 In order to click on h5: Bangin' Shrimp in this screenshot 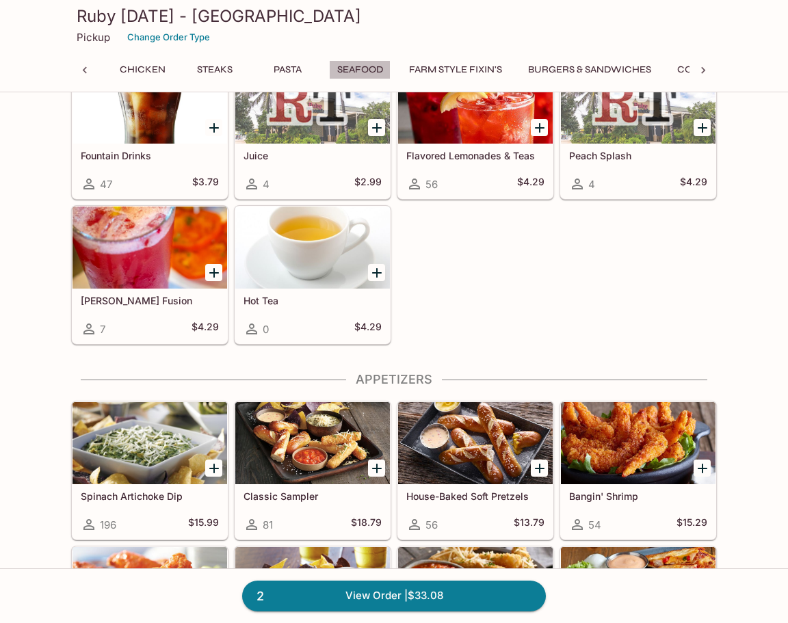, I will do `click(638, 496)`.